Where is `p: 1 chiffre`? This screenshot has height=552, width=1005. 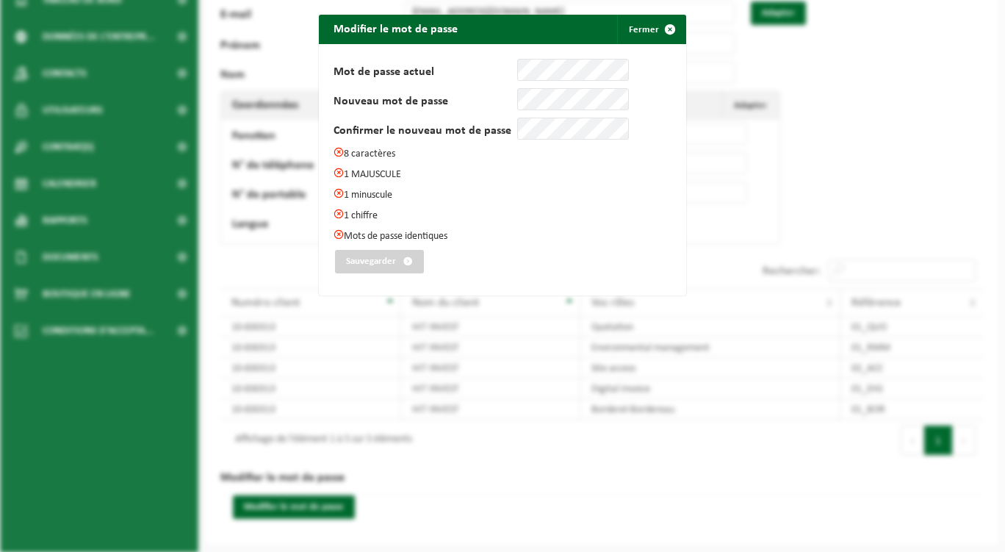 p: 1 chiffre is located at coordinates (502, 215).